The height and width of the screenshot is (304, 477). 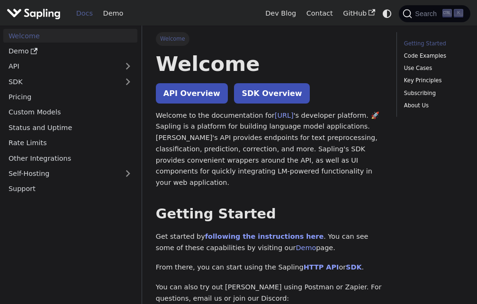 I want to click on a: Dev Blog, so click(x=280, y=13).